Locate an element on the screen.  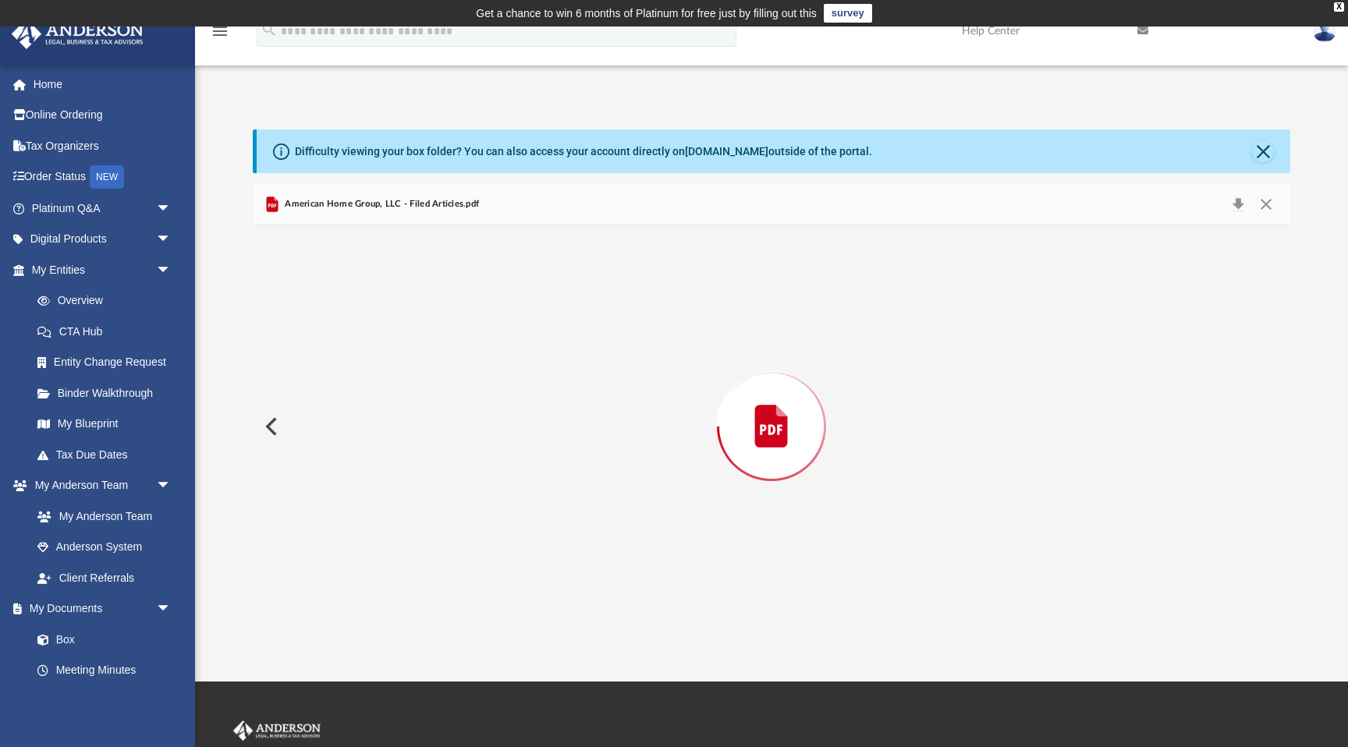
i: search is located at coordinates (269, 30).